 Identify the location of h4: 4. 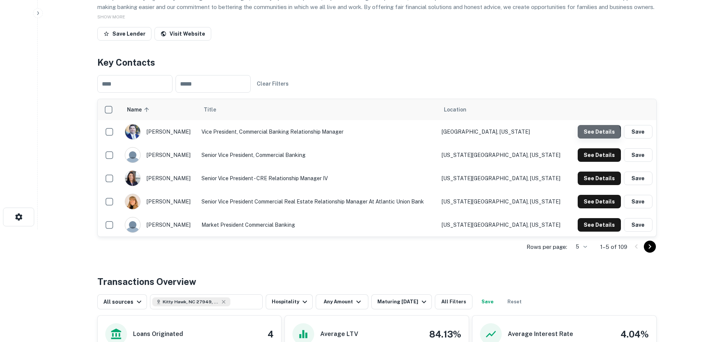
(270, 334).